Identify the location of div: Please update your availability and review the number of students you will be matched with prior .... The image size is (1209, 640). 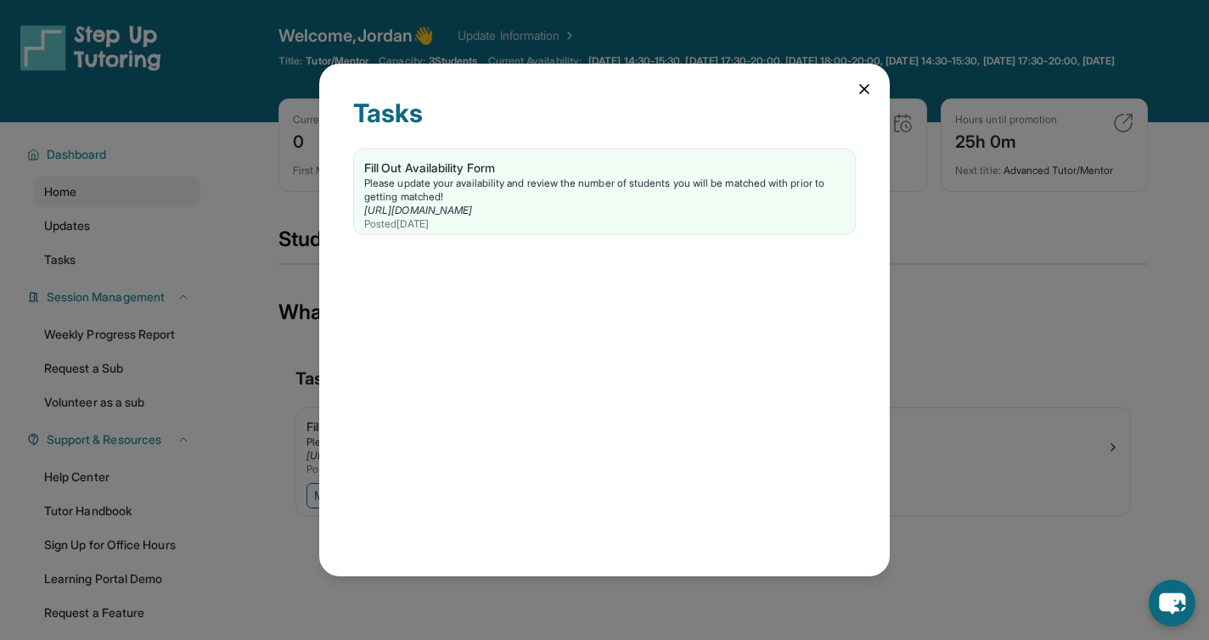
(605, 190).